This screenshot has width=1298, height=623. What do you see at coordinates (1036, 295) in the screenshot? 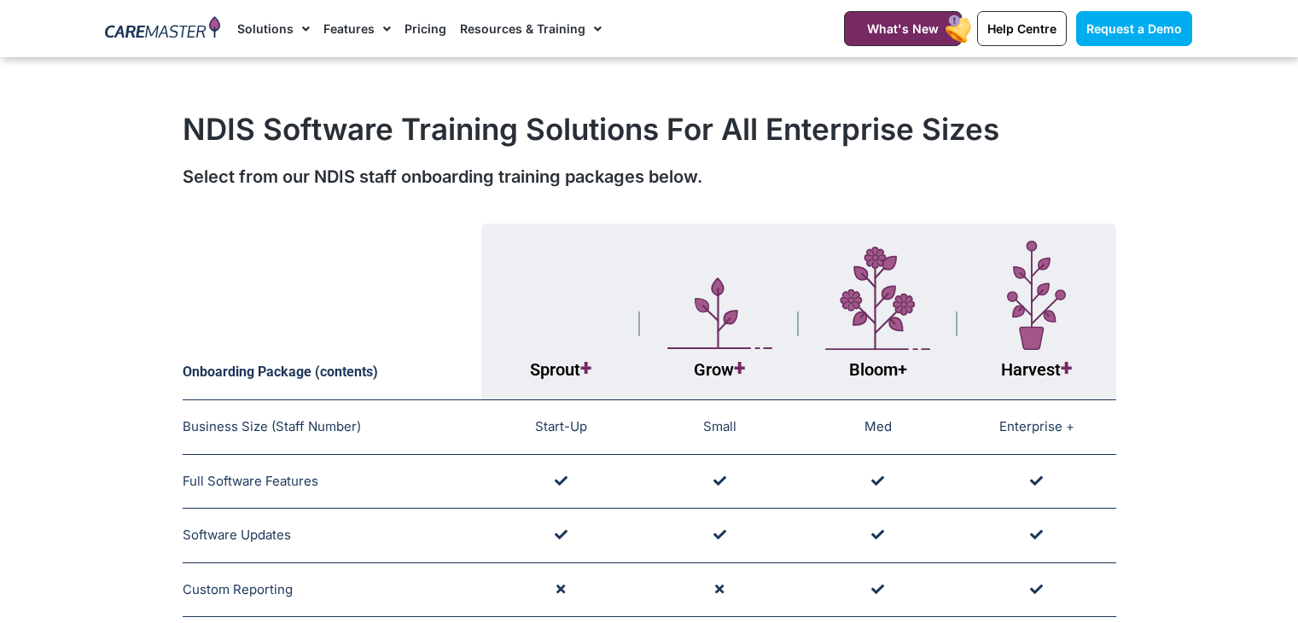
I see `img: Layer_1-7-1.svg` at bounding box center [1036, 295].